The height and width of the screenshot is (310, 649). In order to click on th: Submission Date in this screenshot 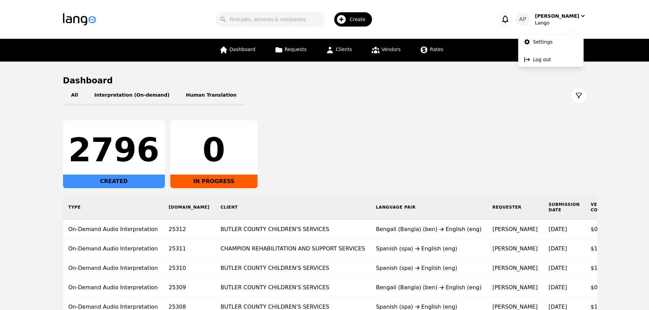, I will do `click(564, 207)`.